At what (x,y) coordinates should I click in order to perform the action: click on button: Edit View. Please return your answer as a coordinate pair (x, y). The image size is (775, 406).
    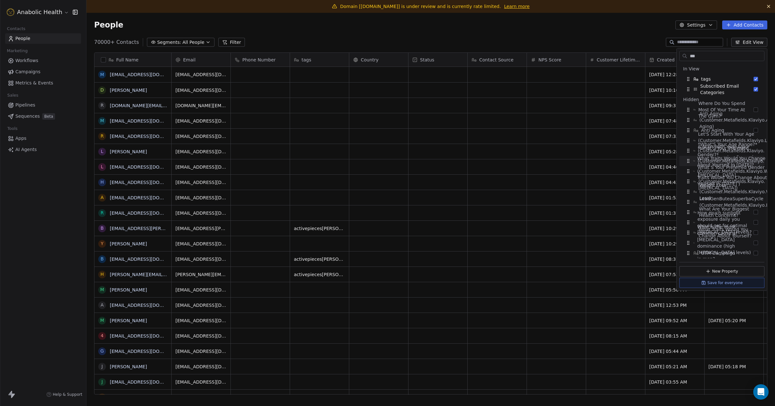
    Looking at the image, I should click on (749, 42).